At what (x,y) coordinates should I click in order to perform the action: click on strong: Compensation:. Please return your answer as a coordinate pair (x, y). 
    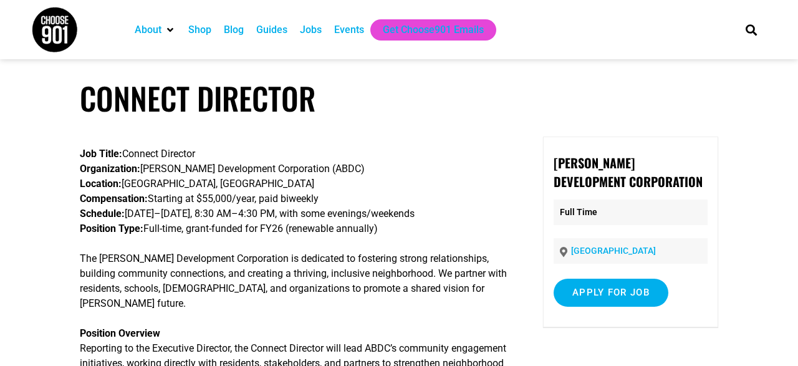
    Looking at the image, I should click on (114, 198).